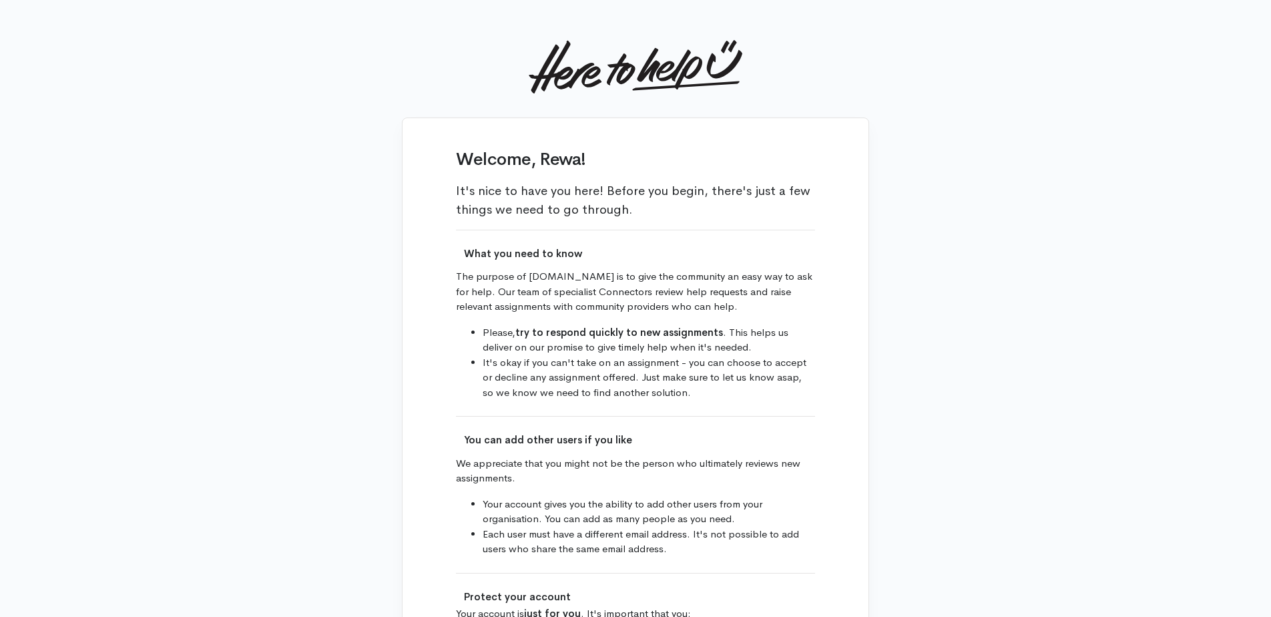  Describe the element at coordinates (635, 470) in the screenshot. I see `p: We appreciate that you might not be the person who ultimately reviews new assignments.` at that location.